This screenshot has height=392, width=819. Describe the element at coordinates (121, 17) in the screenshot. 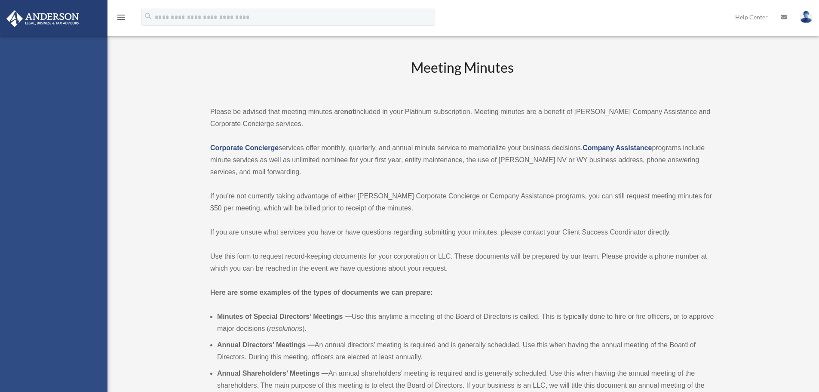

I see `i: menu` at that location.